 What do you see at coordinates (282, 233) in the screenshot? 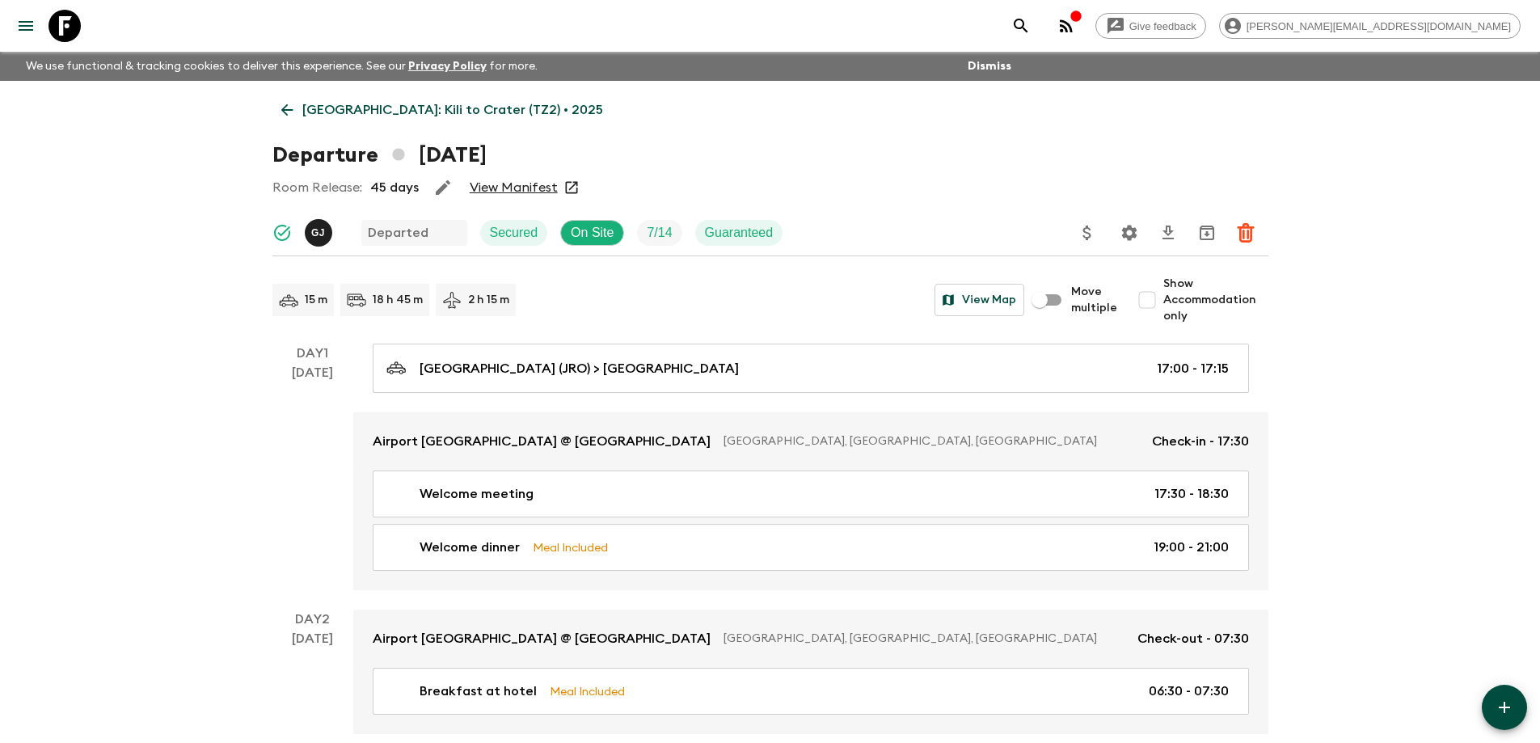
I see `svg: Synced Successfully` at bounding box center [282, 233].